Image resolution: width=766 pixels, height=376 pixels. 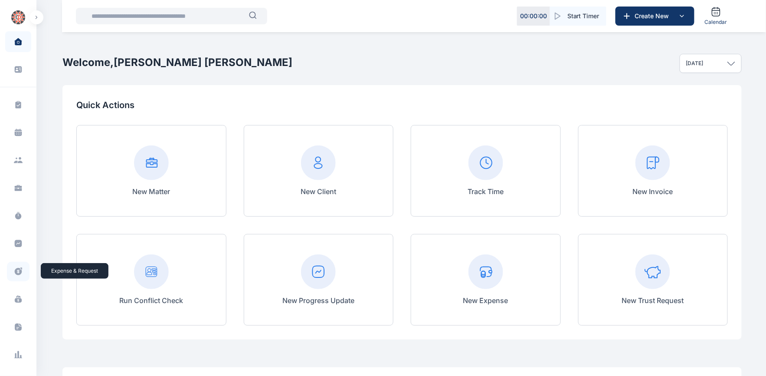 What do you see at coordinates (151, 300) in the screenshot?
I see `p: Run Conflict Check` at bounding box center [151, 300].